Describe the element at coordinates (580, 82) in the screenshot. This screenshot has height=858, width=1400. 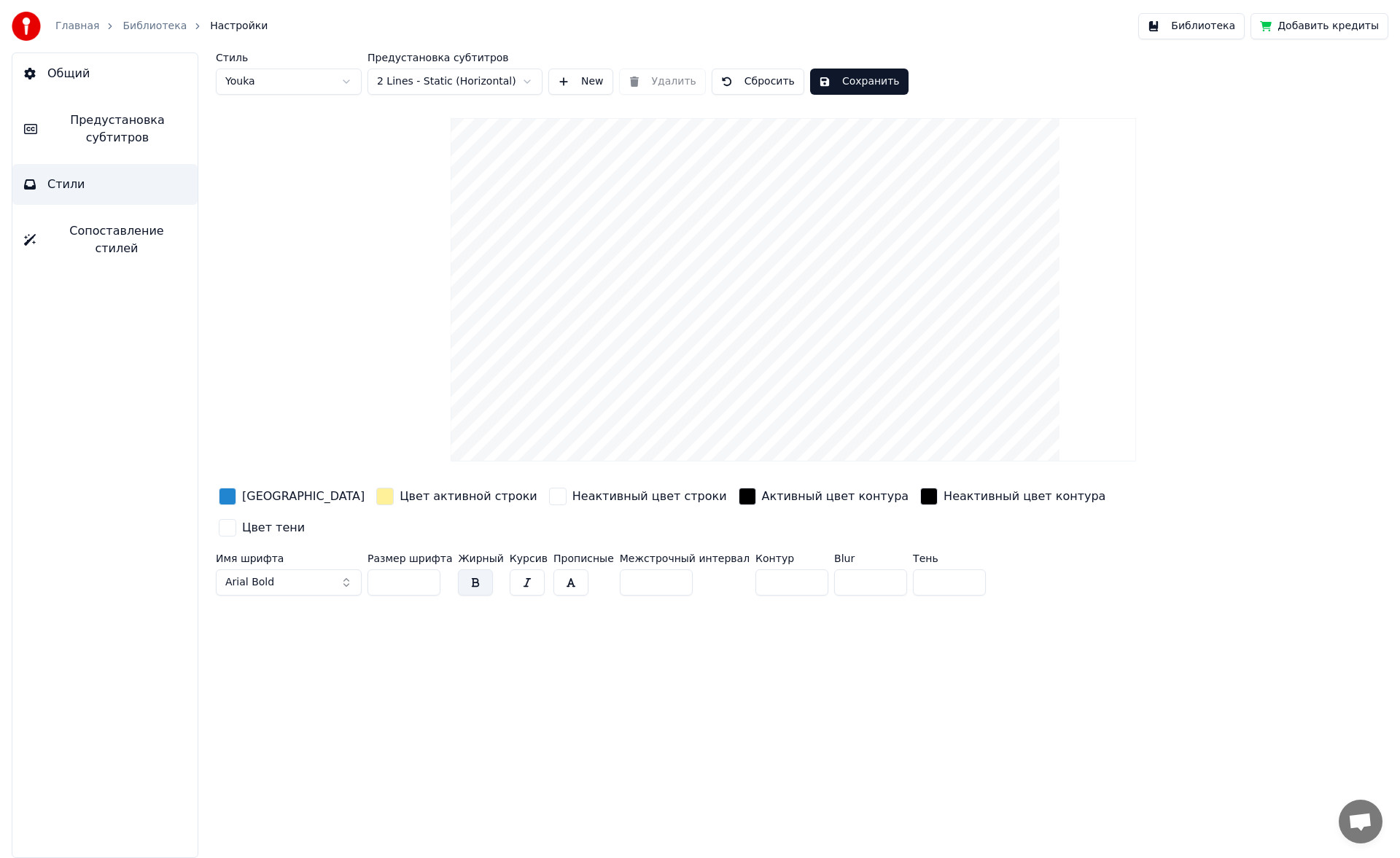
I see `button: New` at that location.